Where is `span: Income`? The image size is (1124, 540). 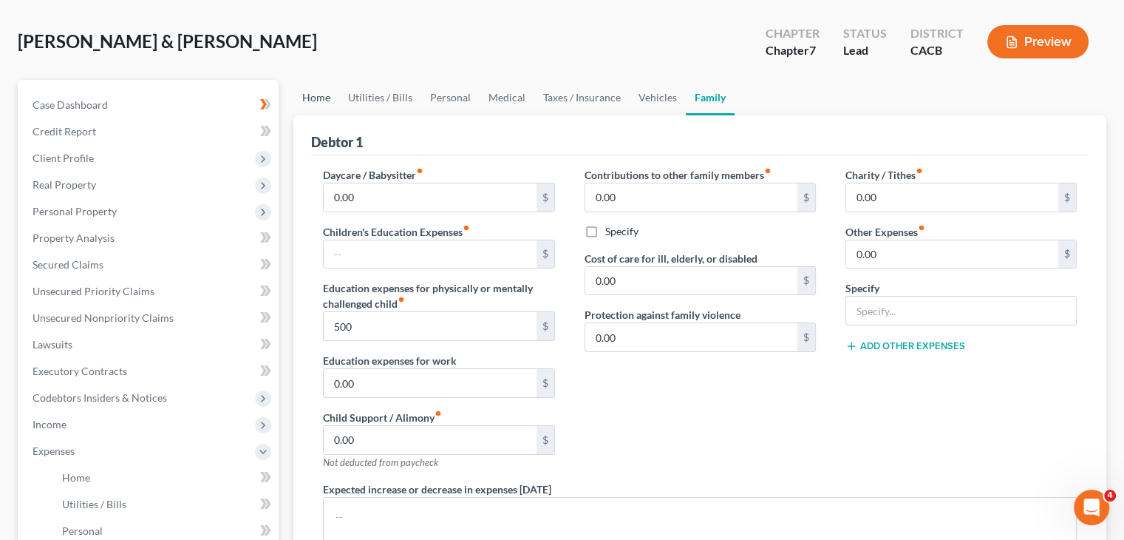
span: Income is located at coordinates (50, 424).